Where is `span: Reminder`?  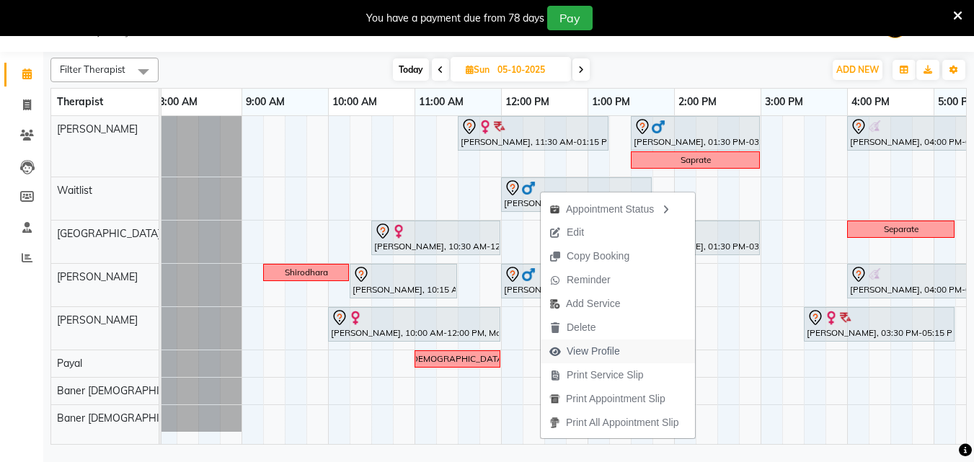
span: Reminder is located at coordinates (588, 280).